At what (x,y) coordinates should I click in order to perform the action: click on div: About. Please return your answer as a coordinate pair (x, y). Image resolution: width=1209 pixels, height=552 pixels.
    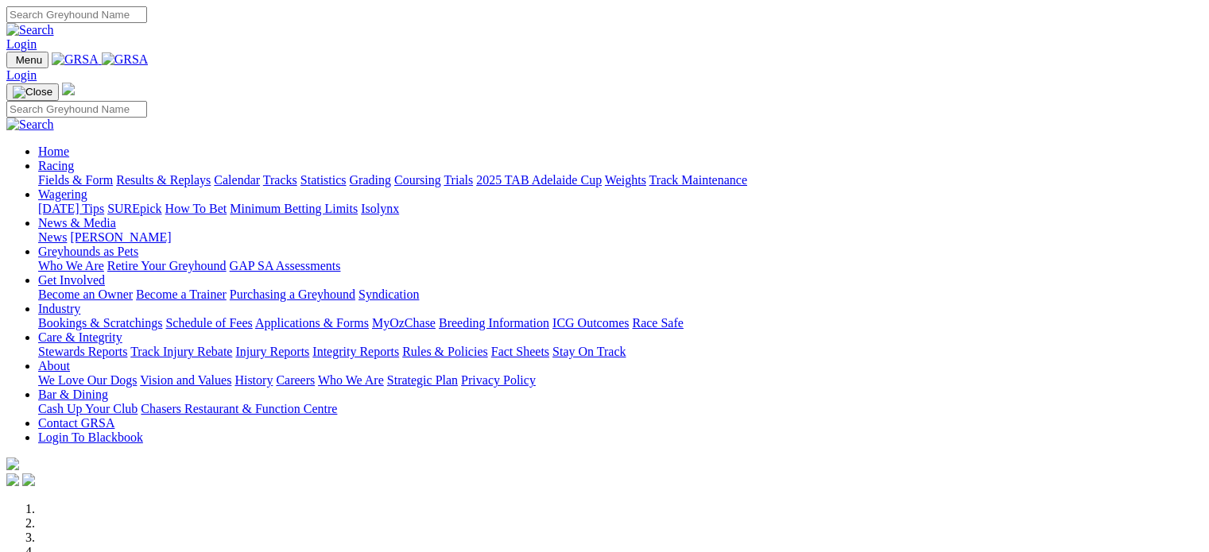
    Looking at the image, I should click on (620, 381).